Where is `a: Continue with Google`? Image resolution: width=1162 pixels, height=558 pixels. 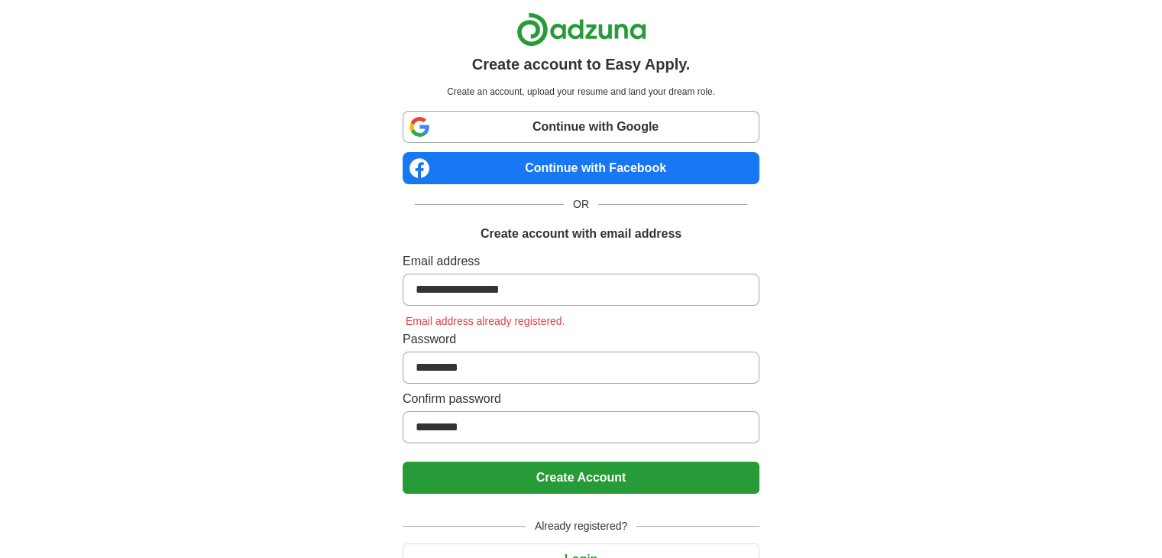 a: Continue with Google is located at coordinates (581, 127).